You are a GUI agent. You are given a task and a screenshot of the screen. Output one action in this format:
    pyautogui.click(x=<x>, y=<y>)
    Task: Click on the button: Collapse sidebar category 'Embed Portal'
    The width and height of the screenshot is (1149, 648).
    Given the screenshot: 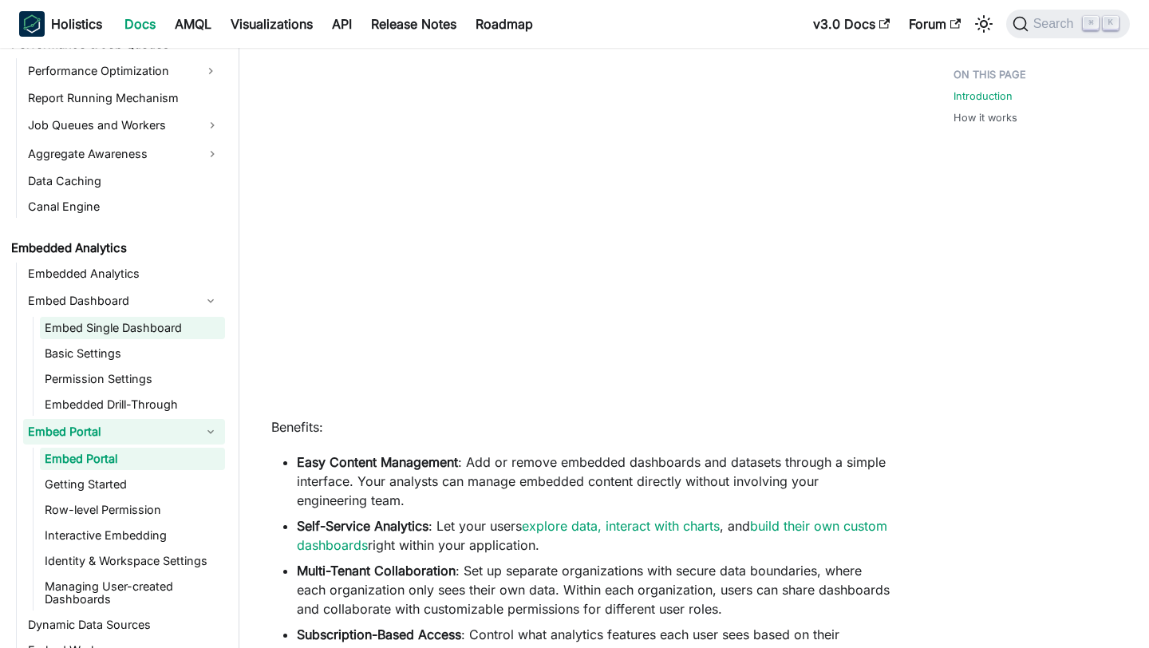 What is the action you would take?
    pyautogui.click(x=211, y=432)
    